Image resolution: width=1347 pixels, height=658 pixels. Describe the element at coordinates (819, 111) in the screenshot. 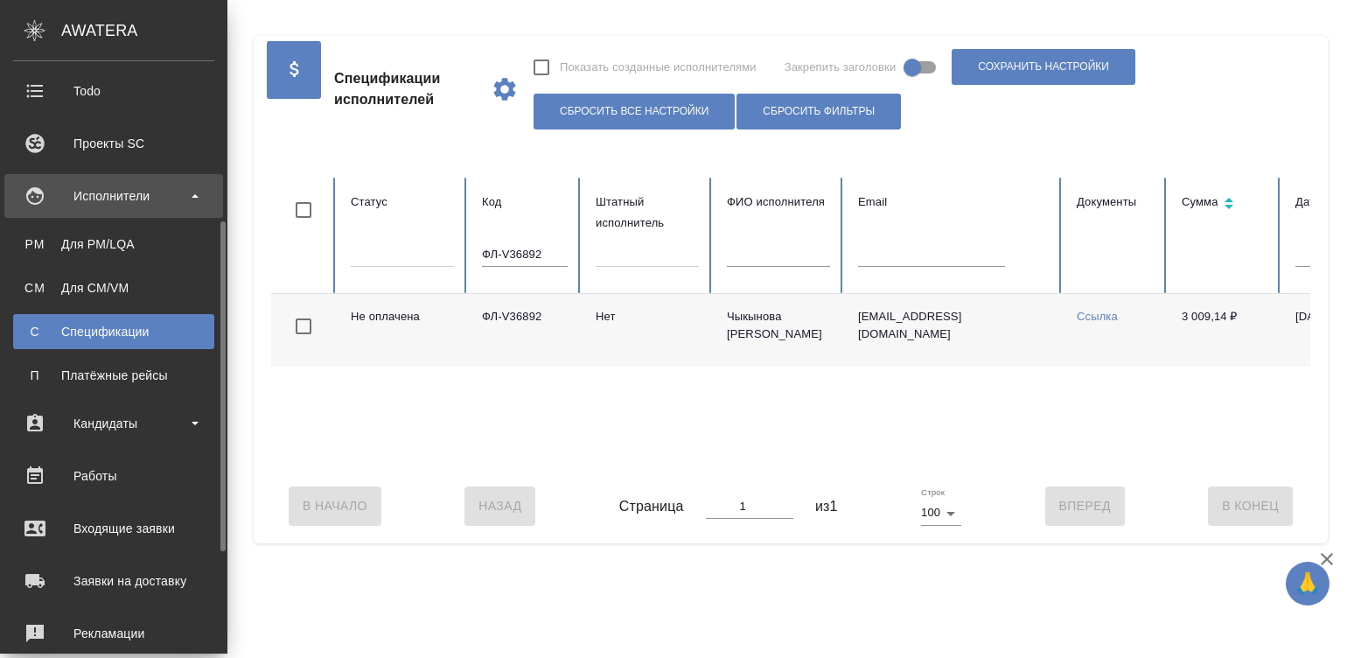

I see `span: Сбросить фильтры` at that location.